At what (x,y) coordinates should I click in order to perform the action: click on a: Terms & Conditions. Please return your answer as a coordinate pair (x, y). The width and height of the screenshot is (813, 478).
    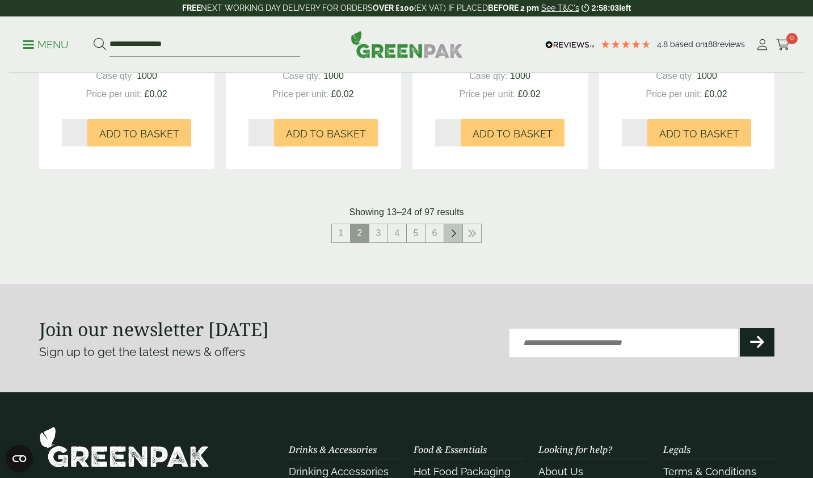
    Looking at the image, I should click on (710, 471).